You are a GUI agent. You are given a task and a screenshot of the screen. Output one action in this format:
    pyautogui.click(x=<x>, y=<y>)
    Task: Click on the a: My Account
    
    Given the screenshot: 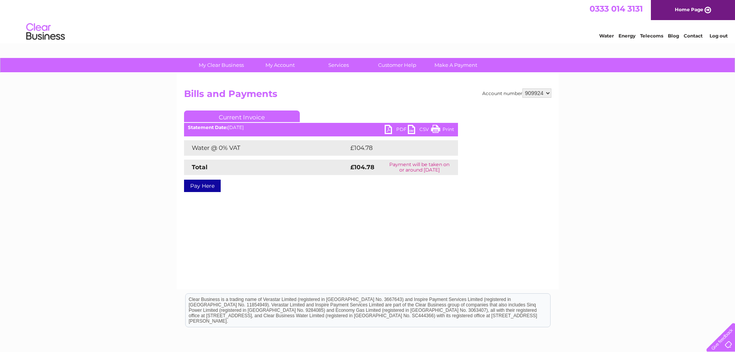 What is the action you would take?
    pyautogui.click(x=280, y=65)
    